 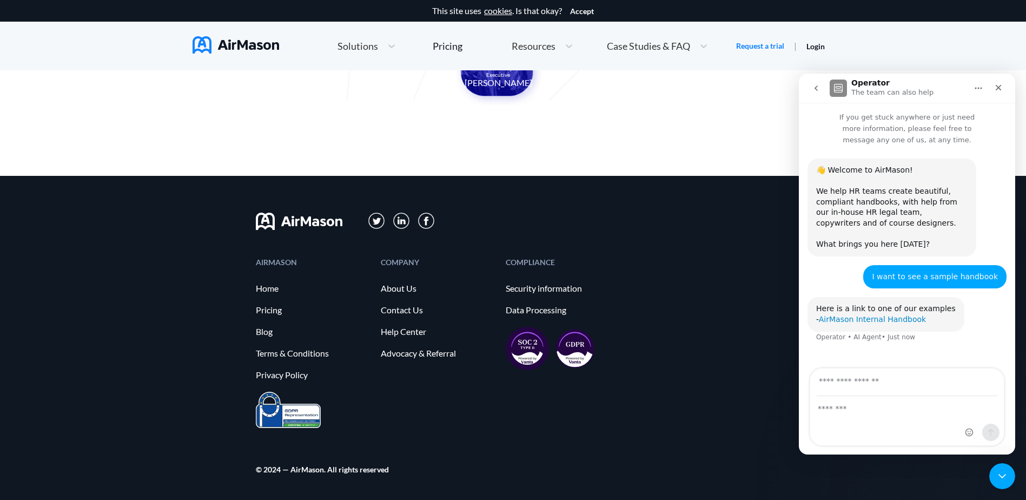 I want to click on button: Home, so click(x=180, y=15).